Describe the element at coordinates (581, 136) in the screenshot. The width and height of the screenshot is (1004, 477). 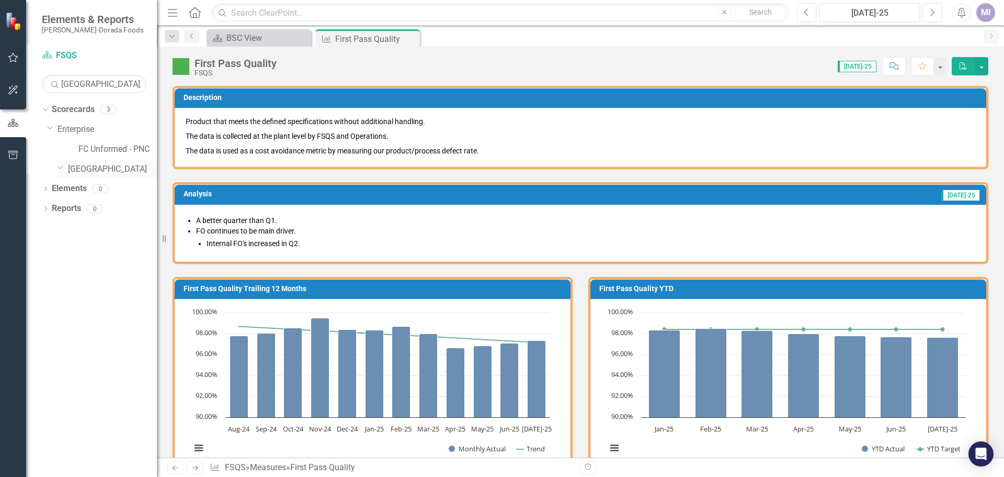
I see `p: The data is collected at the plant level by FSQS and Operations.` at that location.